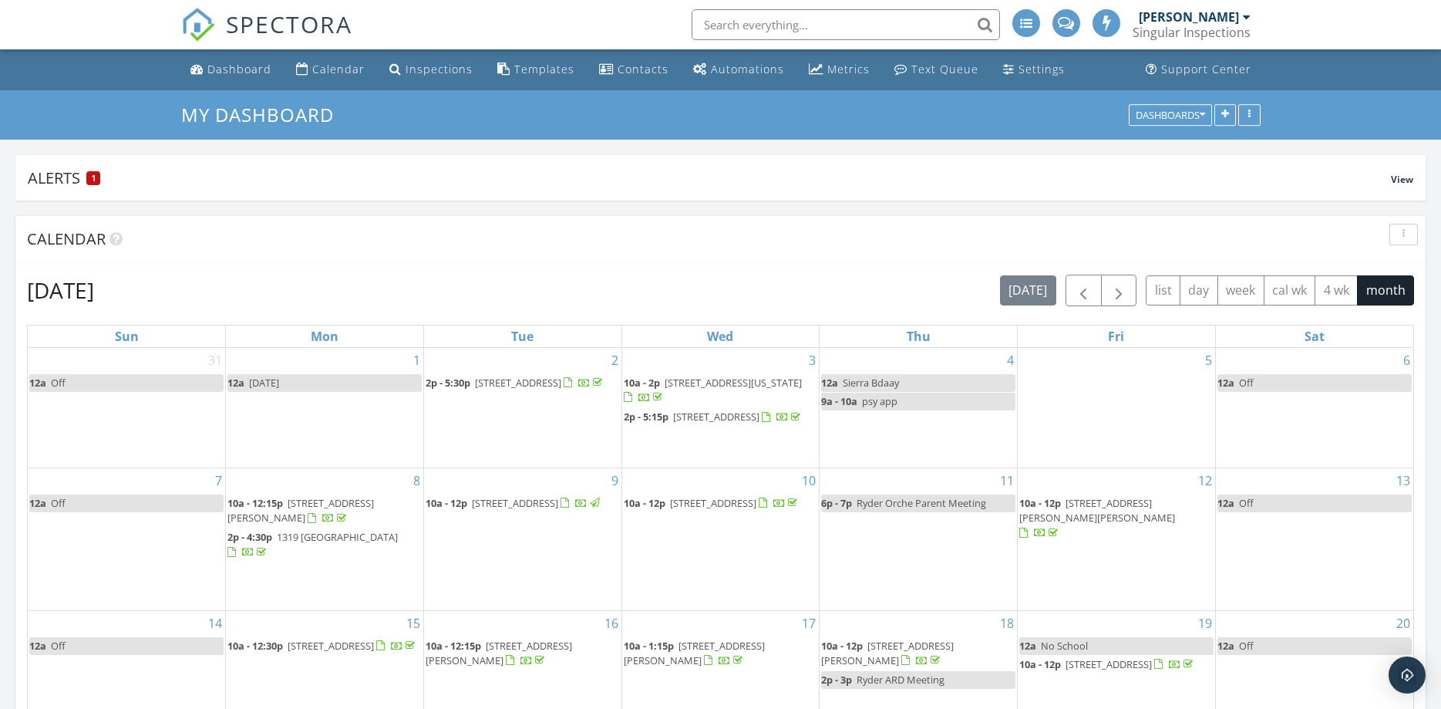 This screenshot has height=709, width=1441. Describe the element at coordinates (709, 177) in the screenshot. I see `div: Alerts` at that location.